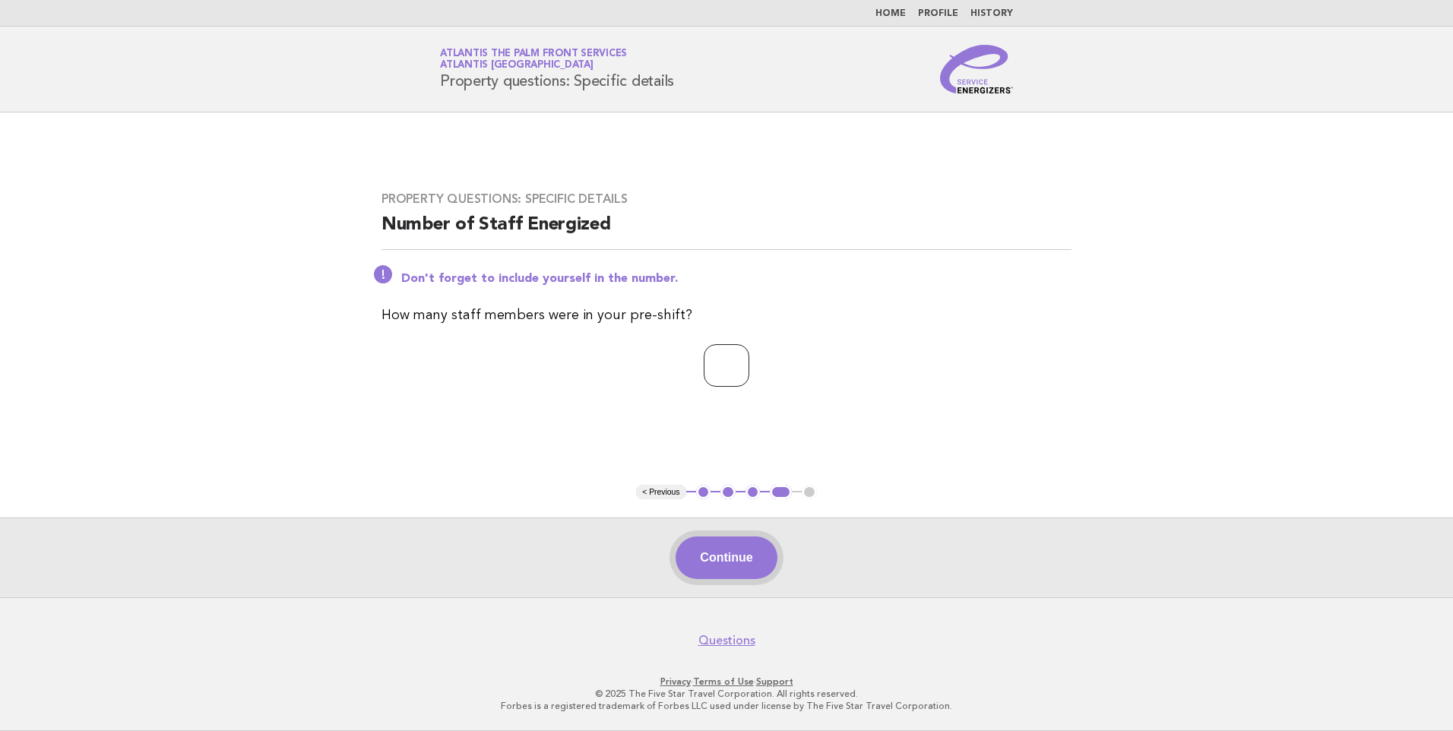 This screenshot has width=1453, height=731. What do you see at coordinates (727, 694) in the screenshot?
I see `p: © 2025 The Five Star Travel Corporation. All rights reserved.` at bounding box center [727, 694].